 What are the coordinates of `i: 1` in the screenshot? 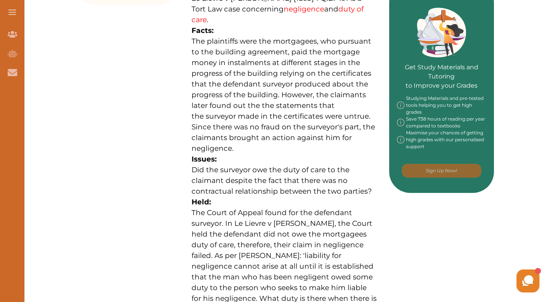 It's located at (172, 3).